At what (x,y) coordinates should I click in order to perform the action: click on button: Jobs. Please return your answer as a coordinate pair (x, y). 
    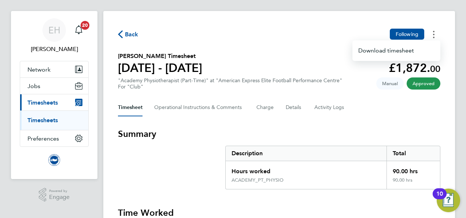
    Looking at the image, I should click on (54, 86).